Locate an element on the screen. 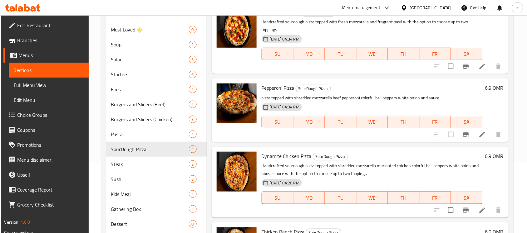 The height and width of the screenshot is (233, 527). span: Pasta is located at coordinates (150, 135).